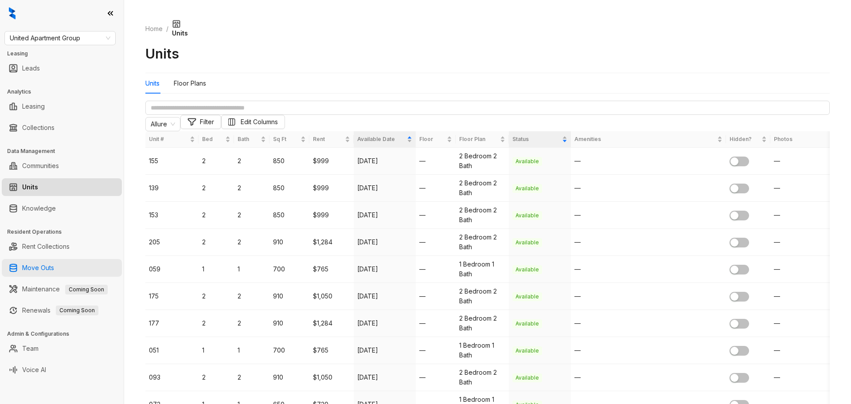 This screenshot has height=404, width=851. Describe the element at coordinates (201, 122) in the screenshot. I see `button: Filter` at that location.